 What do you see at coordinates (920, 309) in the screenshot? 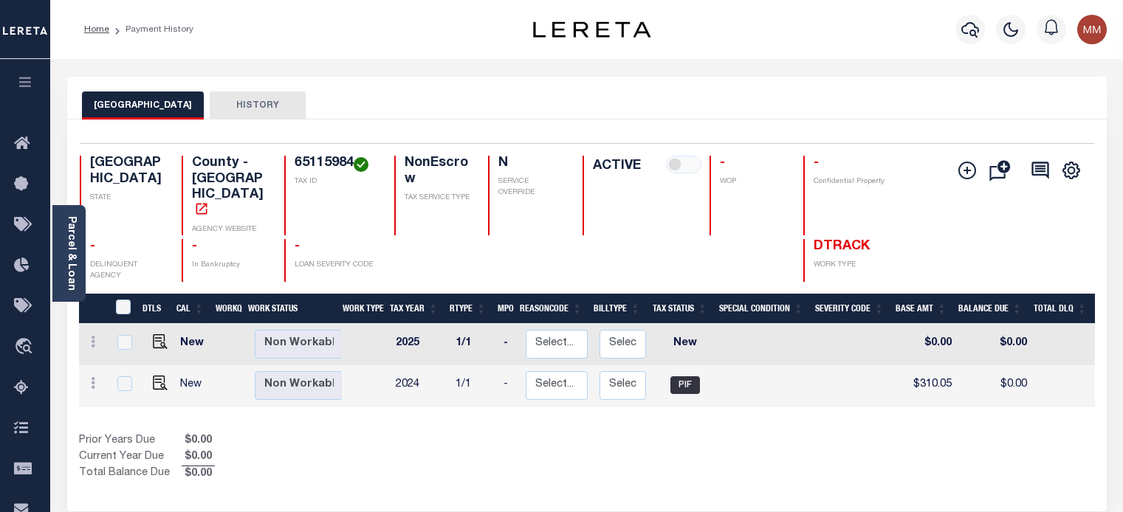
I see `th: Base Amt: activate to sort column ascending` at bounding box center [920, 309].